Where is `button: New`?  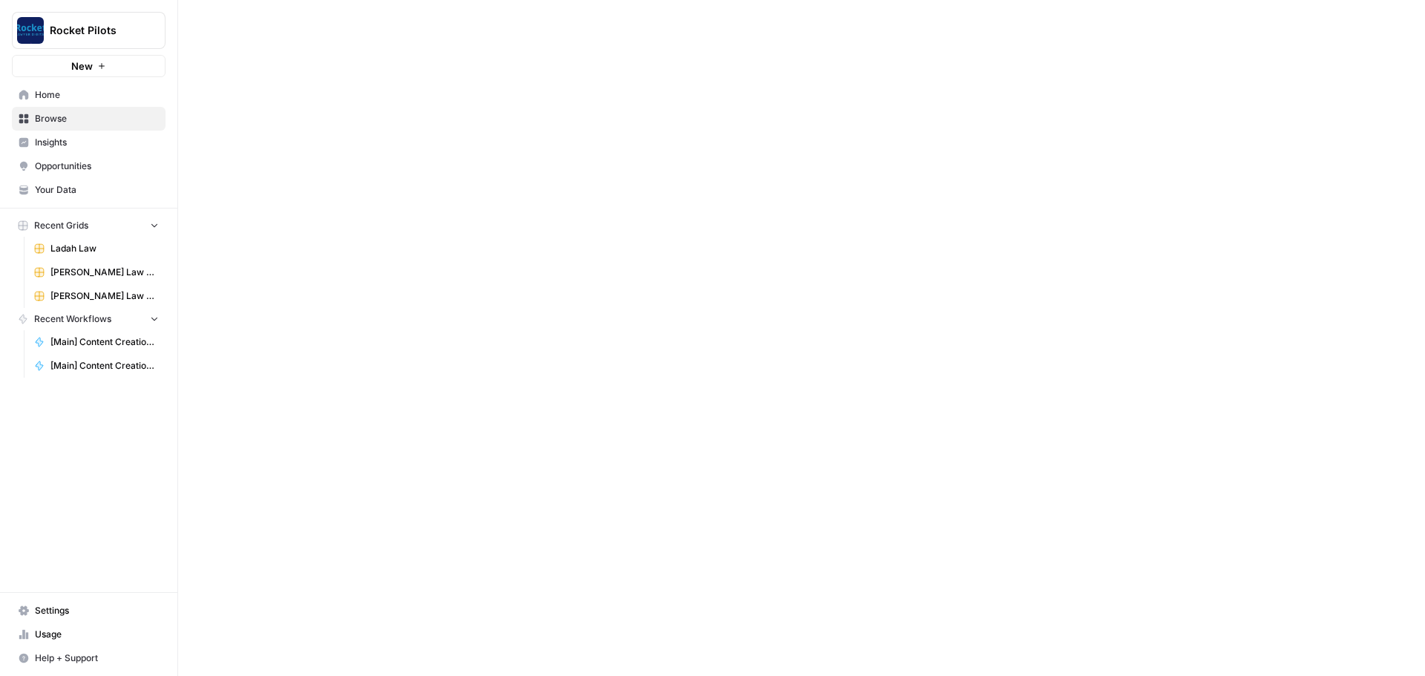 button: New is located at coordinates (88, 66).